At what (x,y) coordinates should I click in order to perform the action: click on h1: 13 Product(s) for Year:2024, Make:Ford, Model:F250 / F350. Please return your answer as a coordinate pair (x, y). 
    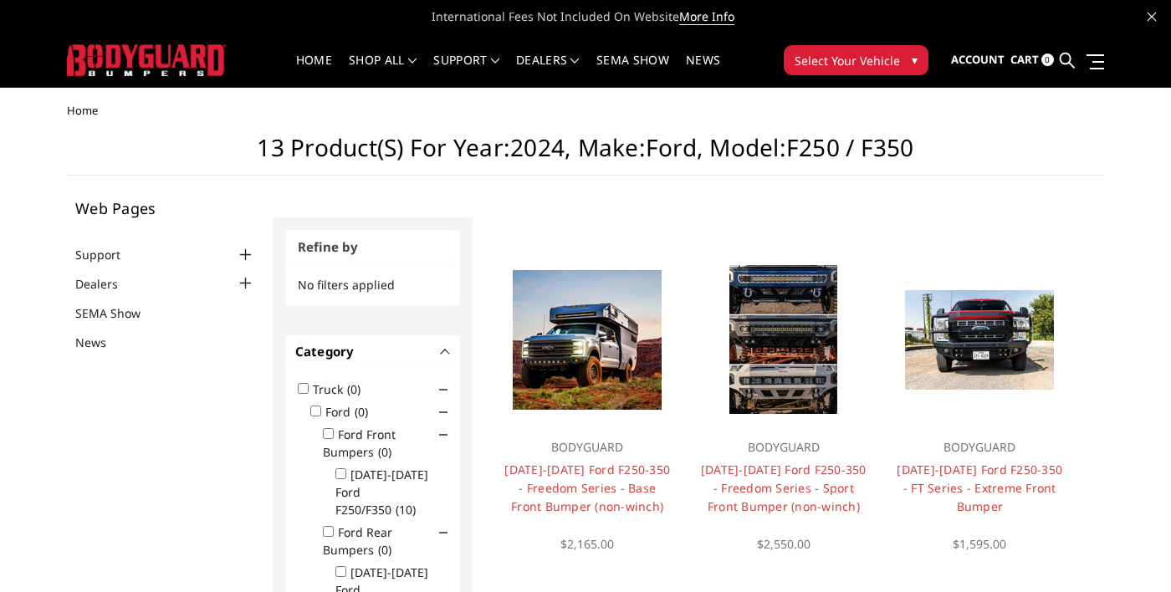
    Looking at the image, I should click on (586, 155).